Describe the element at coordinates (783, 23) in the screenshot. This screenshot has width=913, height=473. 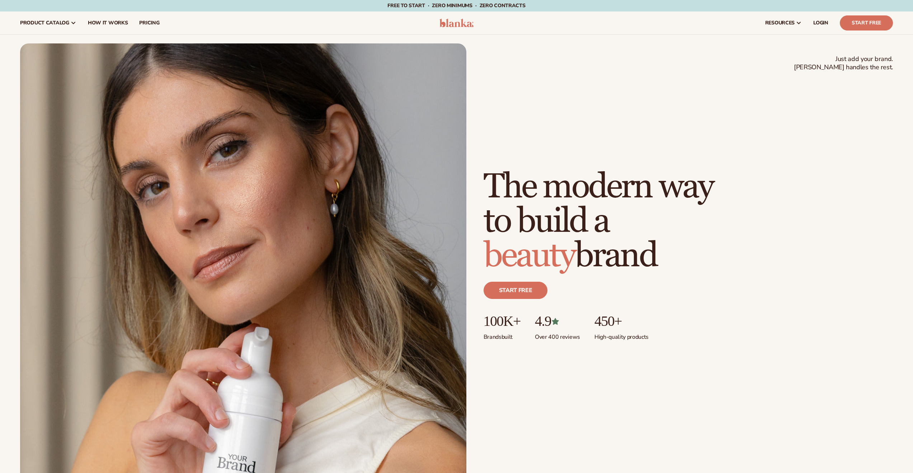
I see `a: resources` at that location.